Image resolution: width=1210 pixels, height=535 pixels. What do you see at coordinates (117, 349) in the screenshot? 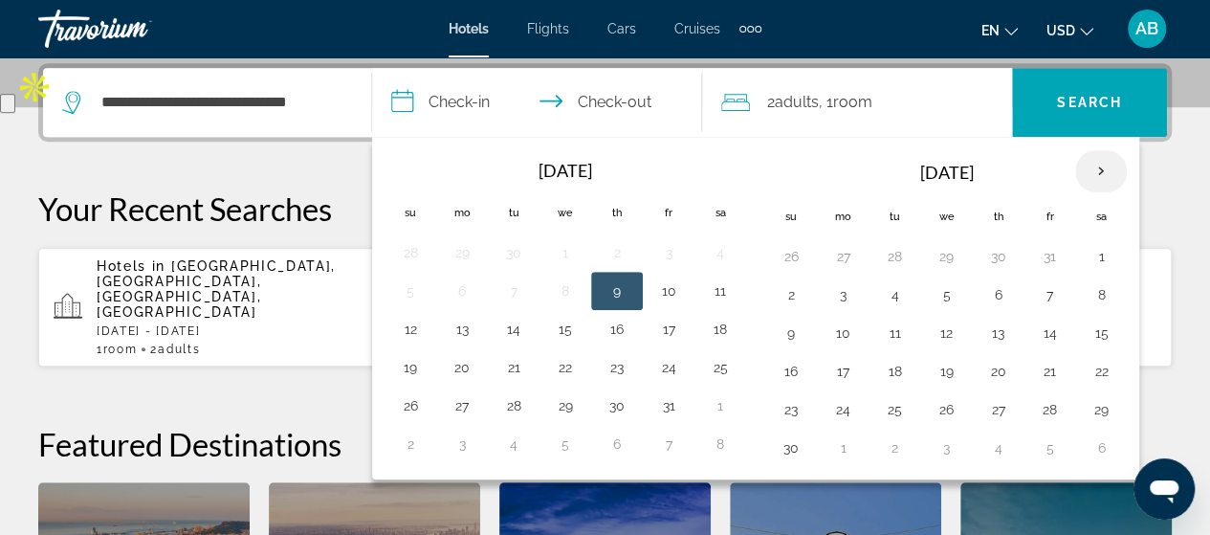
I see `span: 1` at bounding box center [117, 349].